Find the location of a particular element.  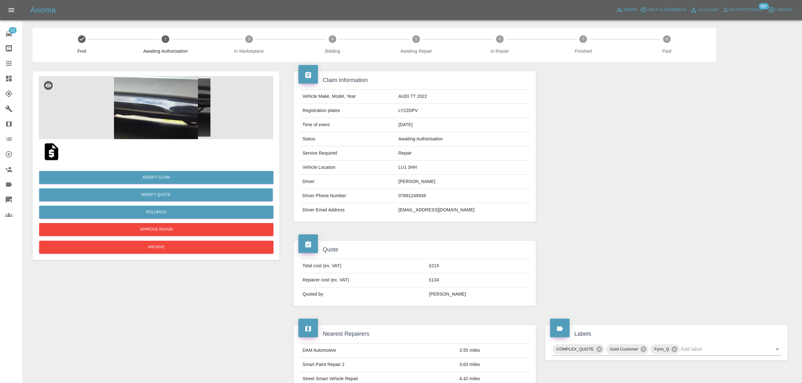

h5: Axioma is located at coordinates (43, 10).